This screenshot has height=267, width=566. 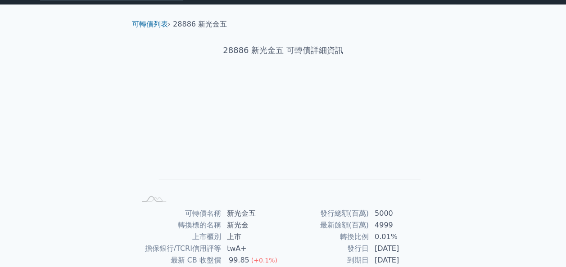 I want to click on g: Chart, so click(x=285, y=139).